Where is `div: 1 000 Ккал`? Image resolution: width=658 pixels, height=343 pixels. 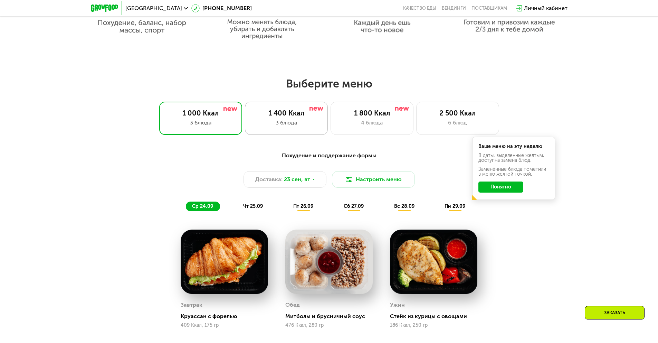 div: 1 000 Ккал is located at coordinates (201, 113).